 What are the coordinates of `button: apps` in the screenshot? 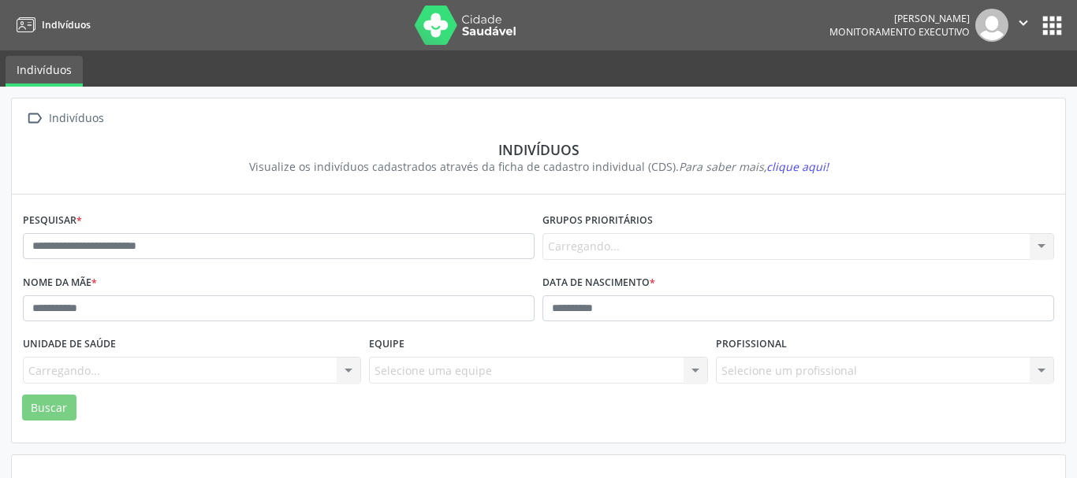 It's located at (1051, 25).